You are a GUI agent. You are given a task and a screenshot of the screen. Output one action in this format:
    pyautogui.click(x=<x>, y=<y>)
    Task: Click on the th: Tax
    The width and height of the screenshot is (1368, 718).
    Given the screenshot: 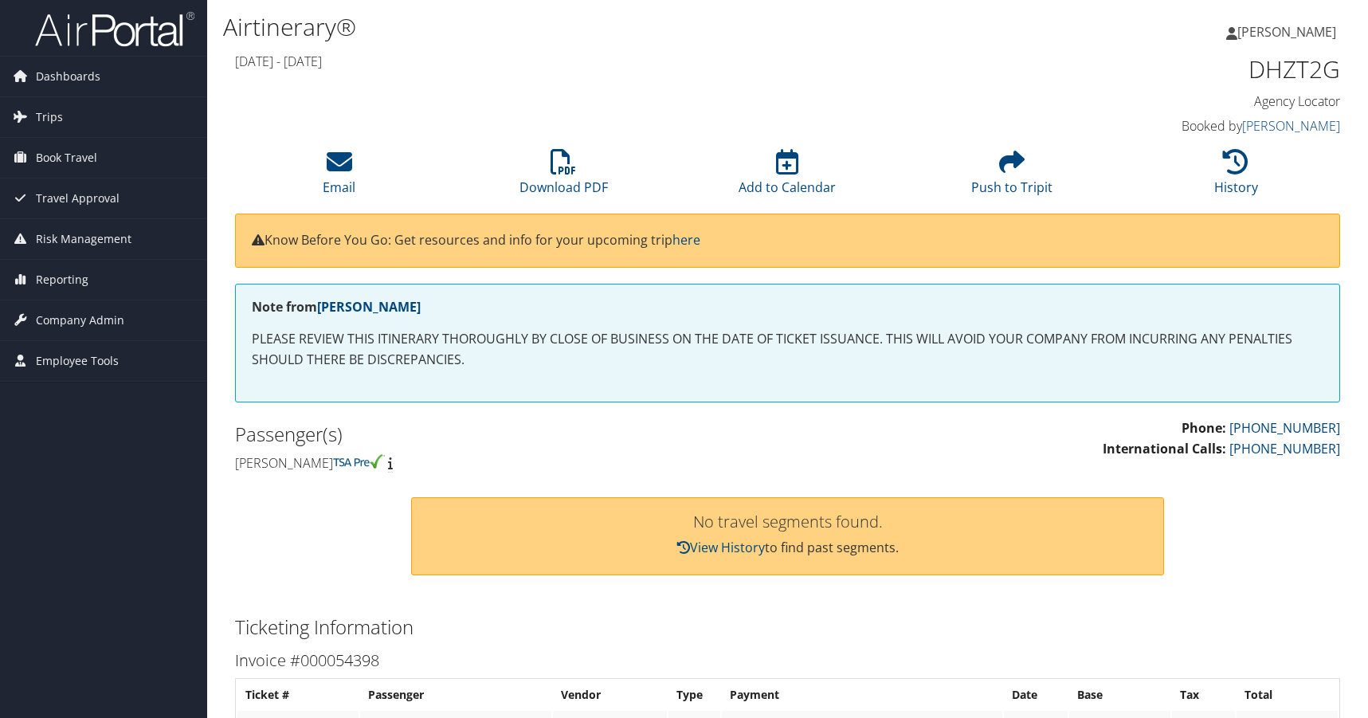 What is the action you would take?
    pyautogui.click(x=1203, y=695)
    